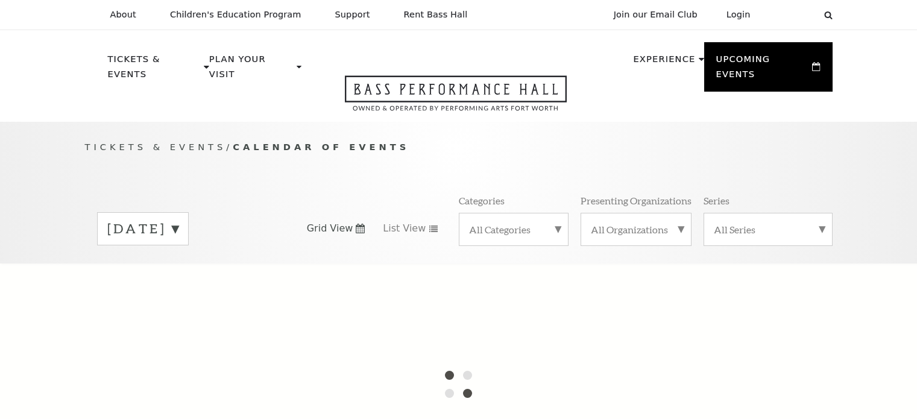 The width and height of the screenshot is (917, 419). What do you see at coordinates (481, 200) in the screenshot?
I see `p: Categories` at bounding box center [481, 200].